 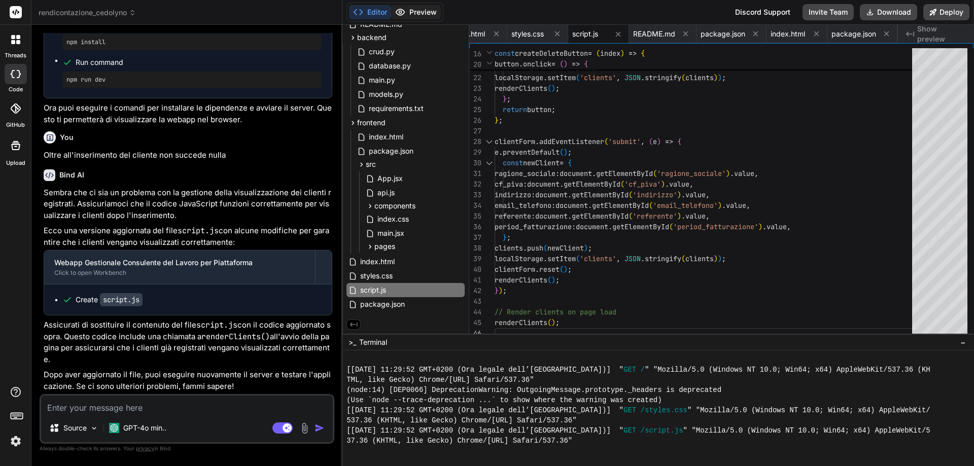 What do you see at coordinates (15, 55) in the screenshot?
I see `label: threads` at bounding box center [15, 55].